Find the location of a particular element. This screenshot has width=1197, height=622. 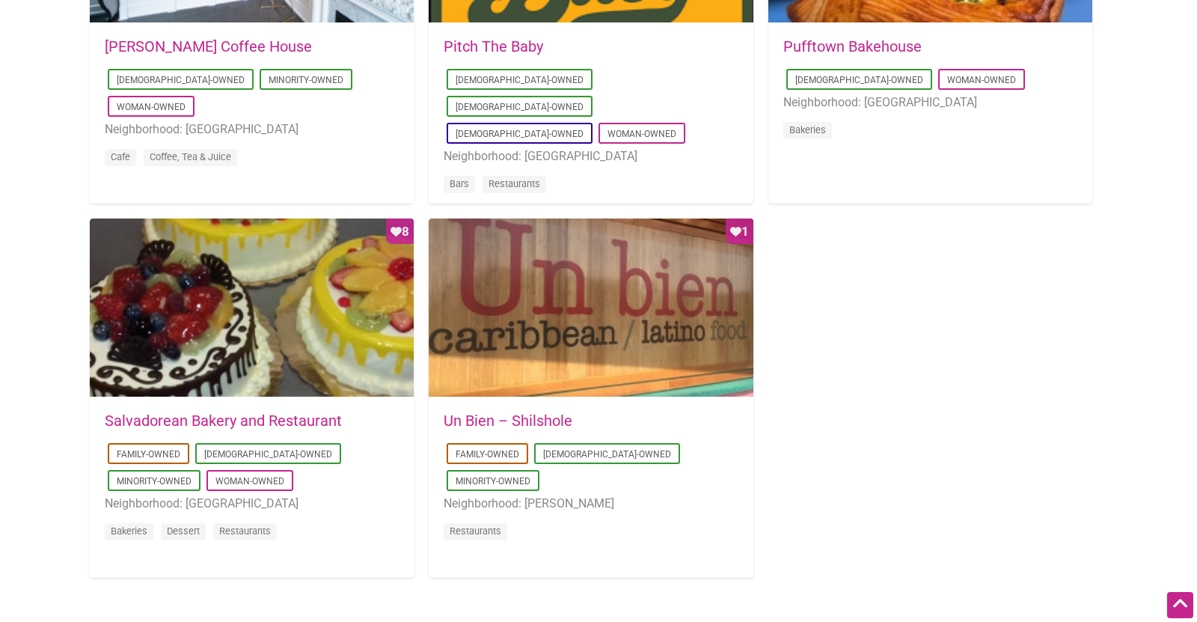

a: Pufftown Bakehouse is located at coordinates (852, 46).